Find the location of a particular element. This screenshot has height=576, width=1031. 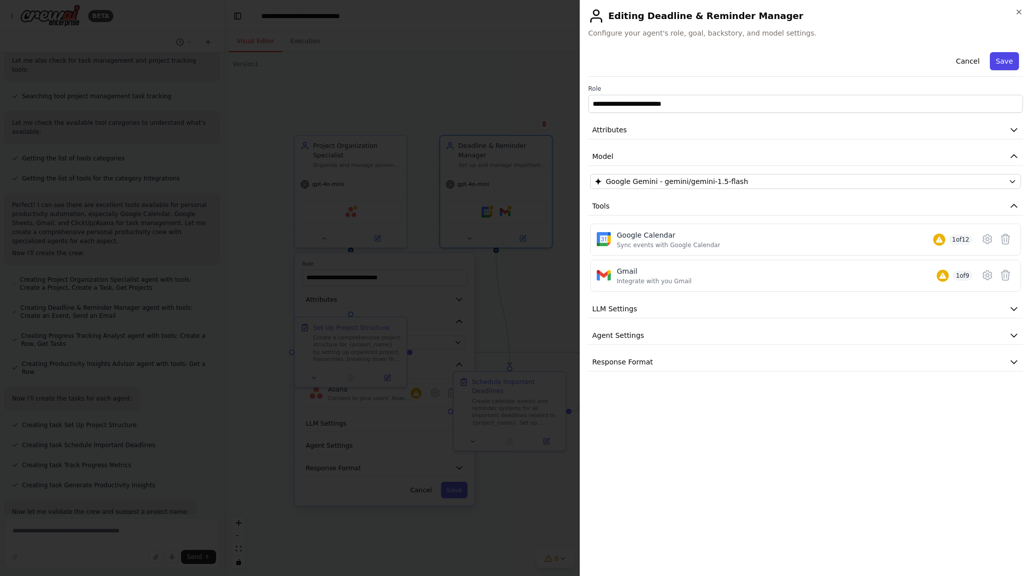

button: LLM Settings is located at coordinates (805, 309).